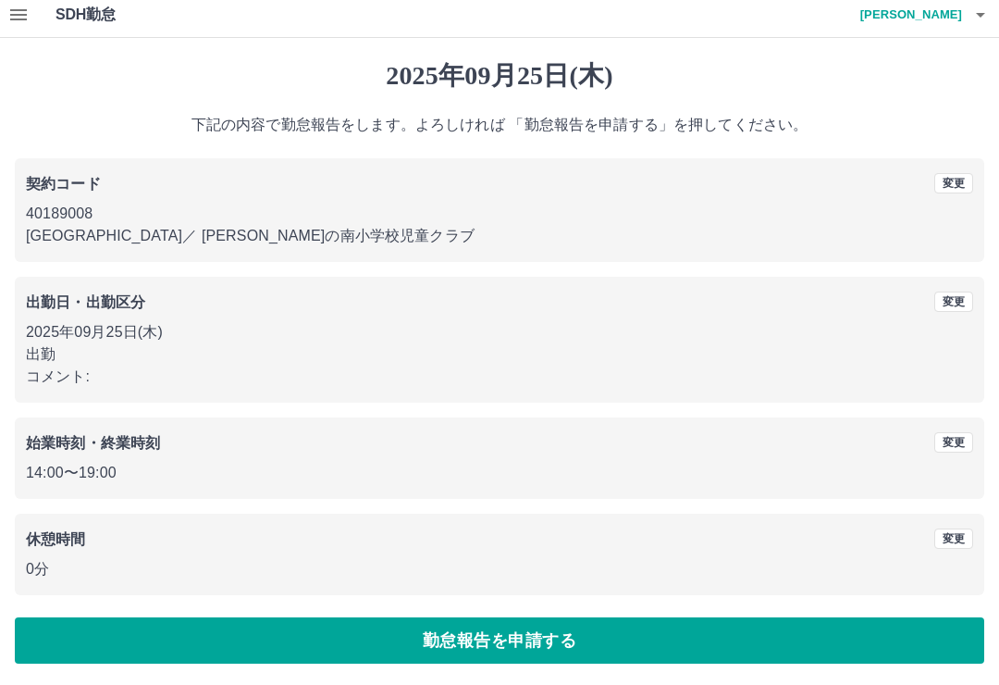 This screenshot has height=685, width=999. I want to click on b: 契約コード, so click(63, 183).